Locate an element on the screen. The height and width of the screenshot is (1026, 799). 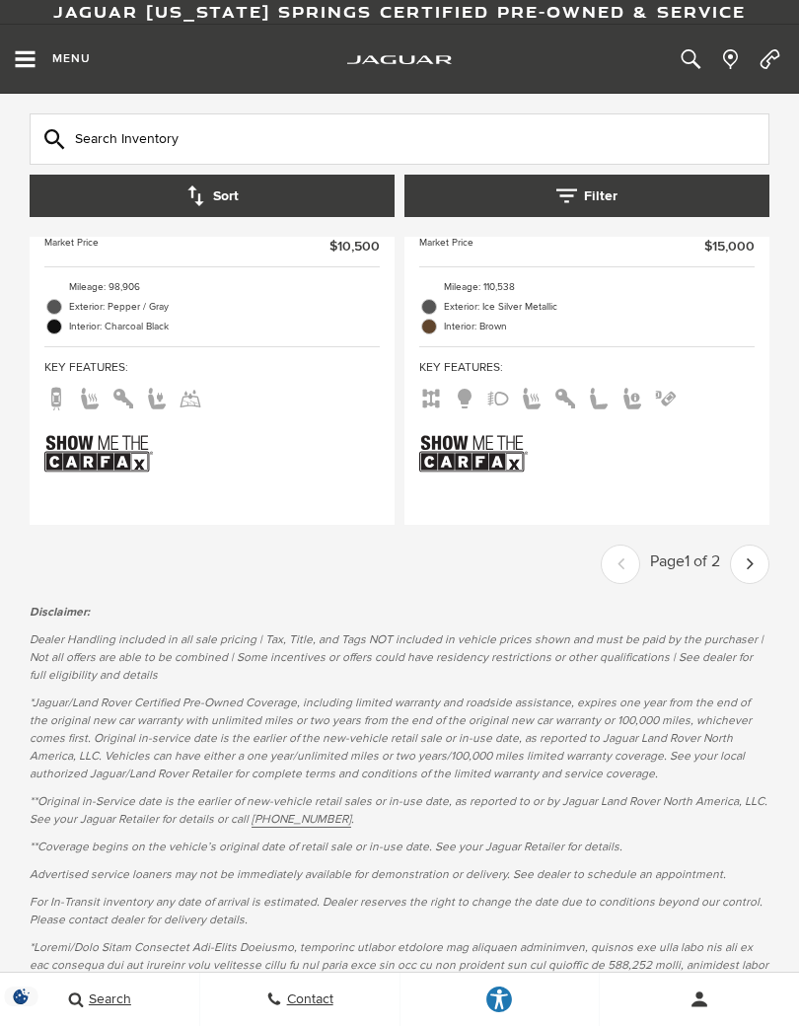
a: Market Price $15,000 is located at coordinates (587, 246).